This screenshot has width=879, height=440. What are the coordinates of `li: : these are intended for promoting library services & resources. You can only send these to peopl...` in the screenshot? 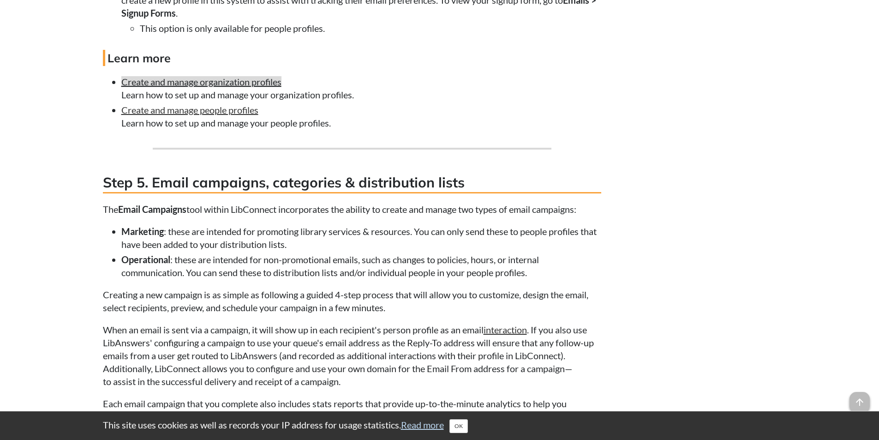 It's located at (361, 238).